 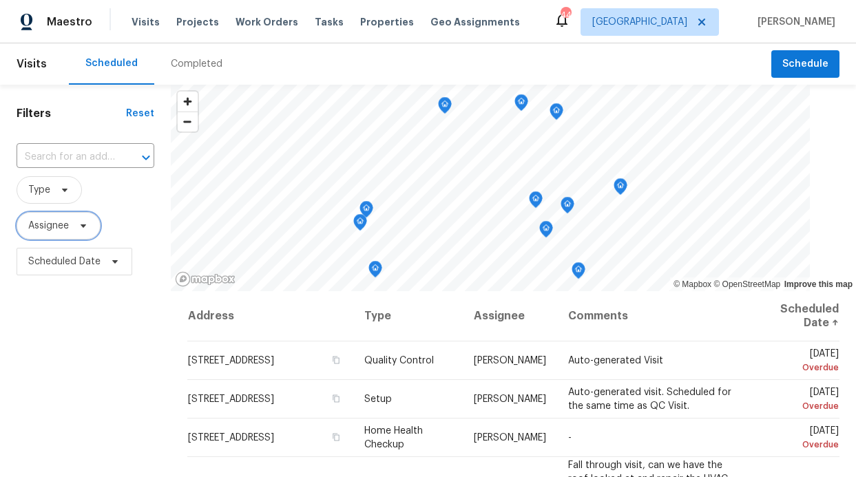 What do you see at coordinates (112, 63) in the screenshot?
I see `div: Scheduled` at bounding box center [112, 63].